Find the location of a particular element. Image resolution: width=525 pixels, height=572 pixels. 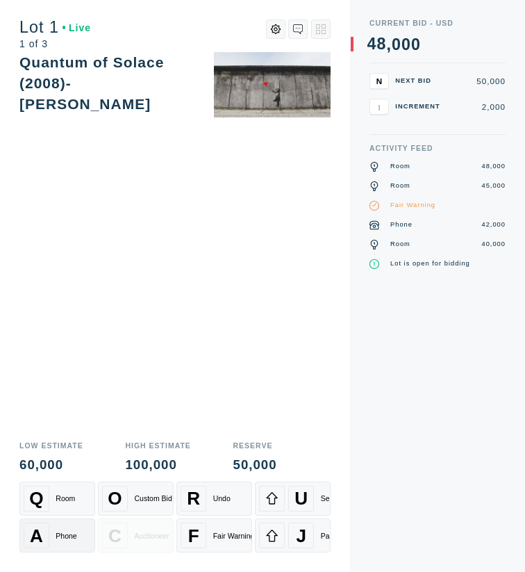

span: N is located at coordinates (379, 81).